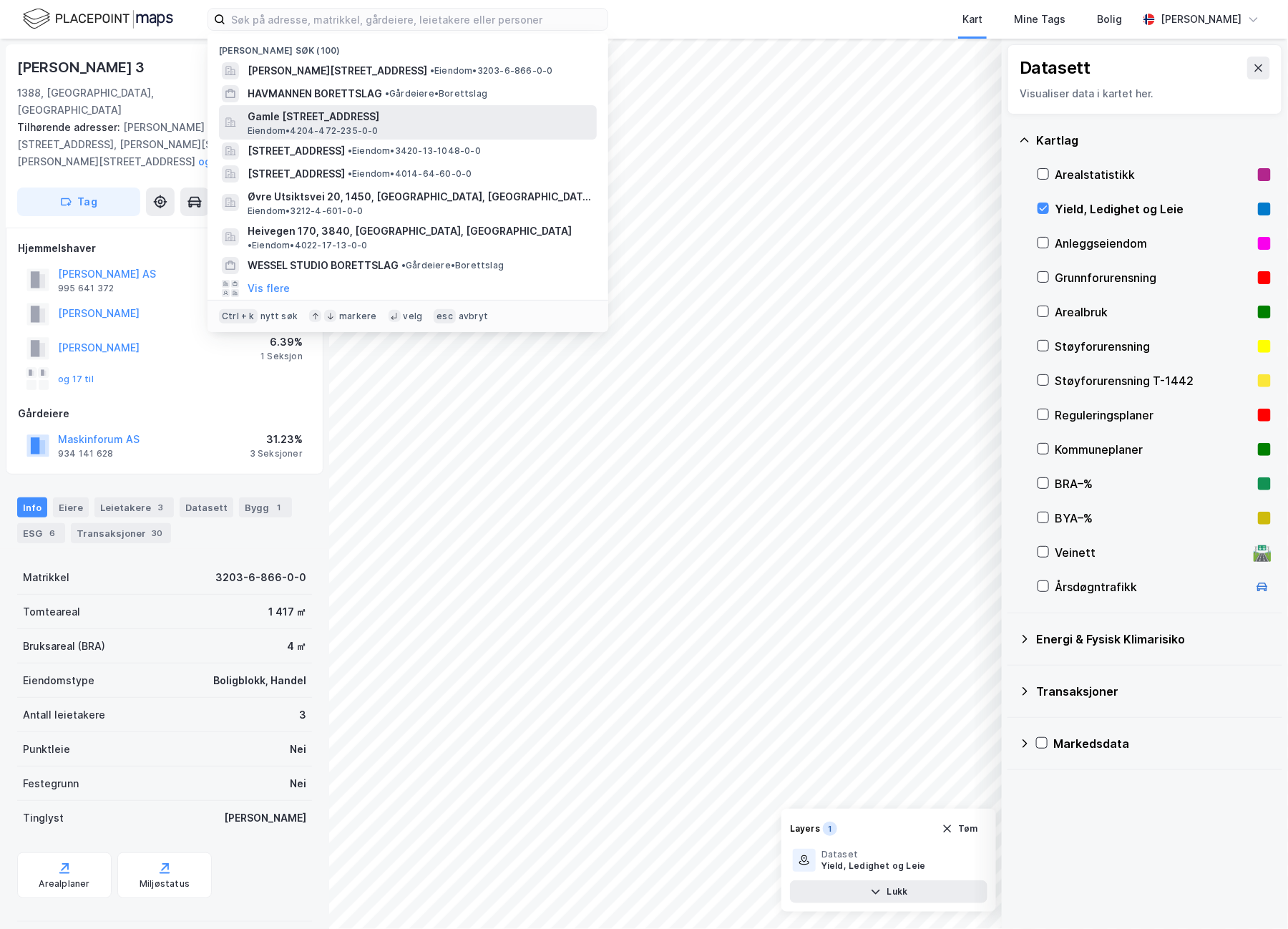 The image size is (1288, 929). Describe the element at coordinates (444, 316) in the screenshot. I see `div: esc` at that location.